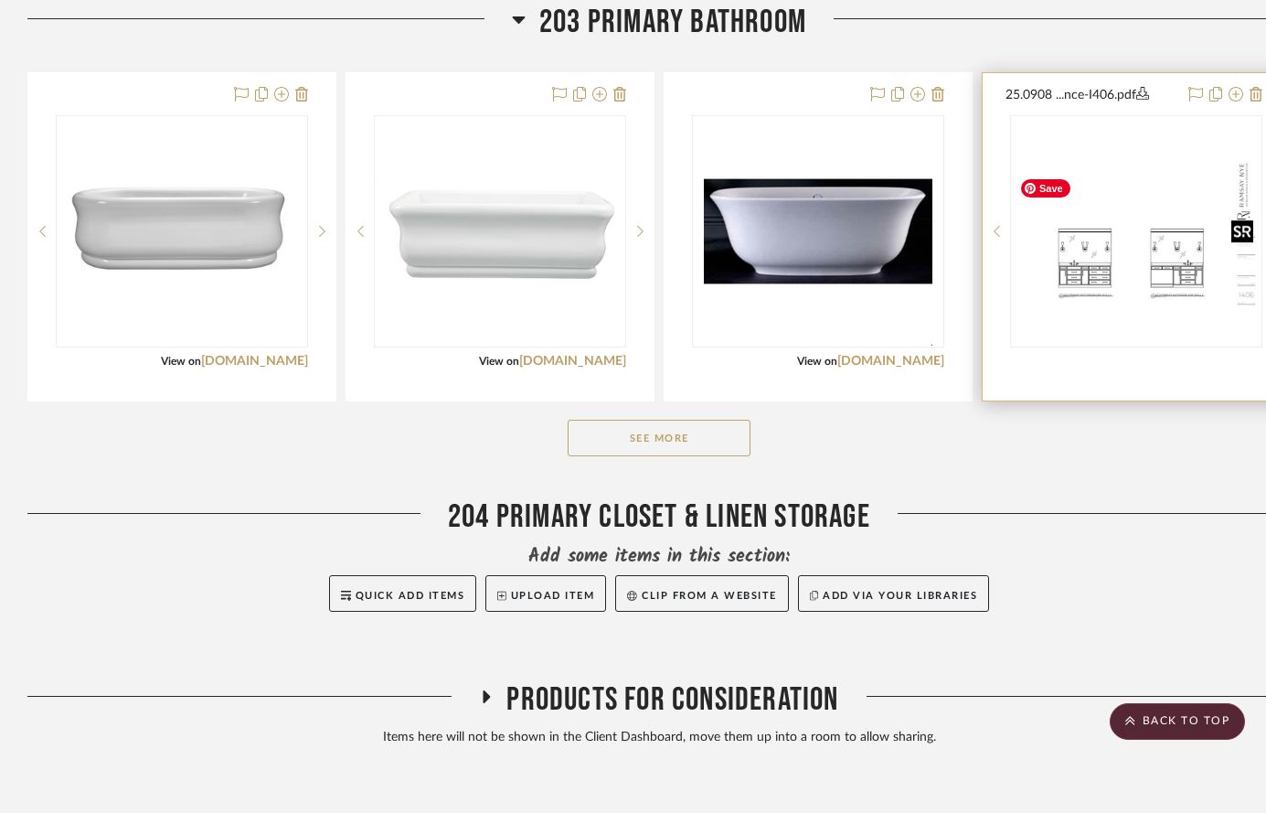 The height and width of the screenshot is (813, 1266). What do you see at coordinates (411, 595) in the screenshot?
I see `span: Quick Add Items` at bounding box center [411, 595].